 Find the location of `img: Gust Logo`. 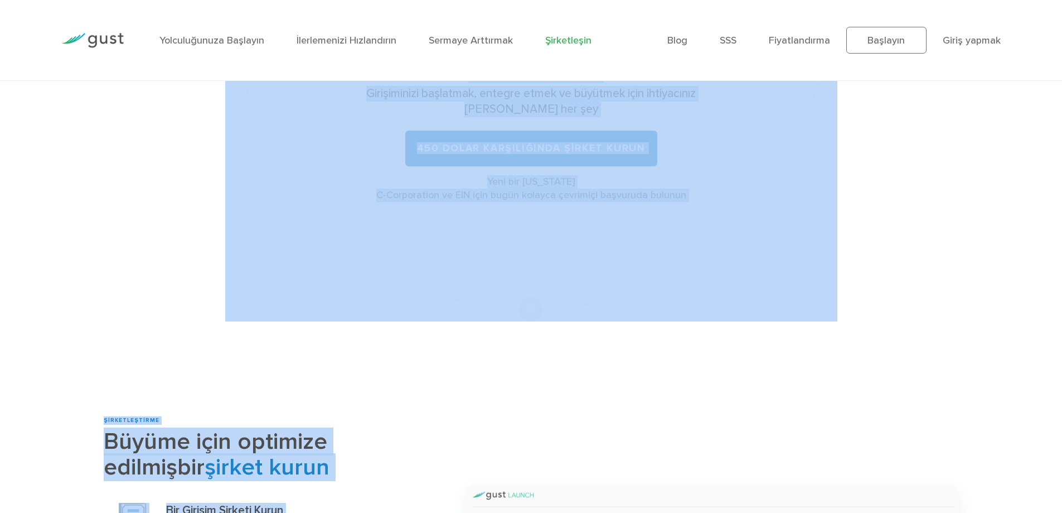

img: Gust Logo is located at coordinates (93, 40).